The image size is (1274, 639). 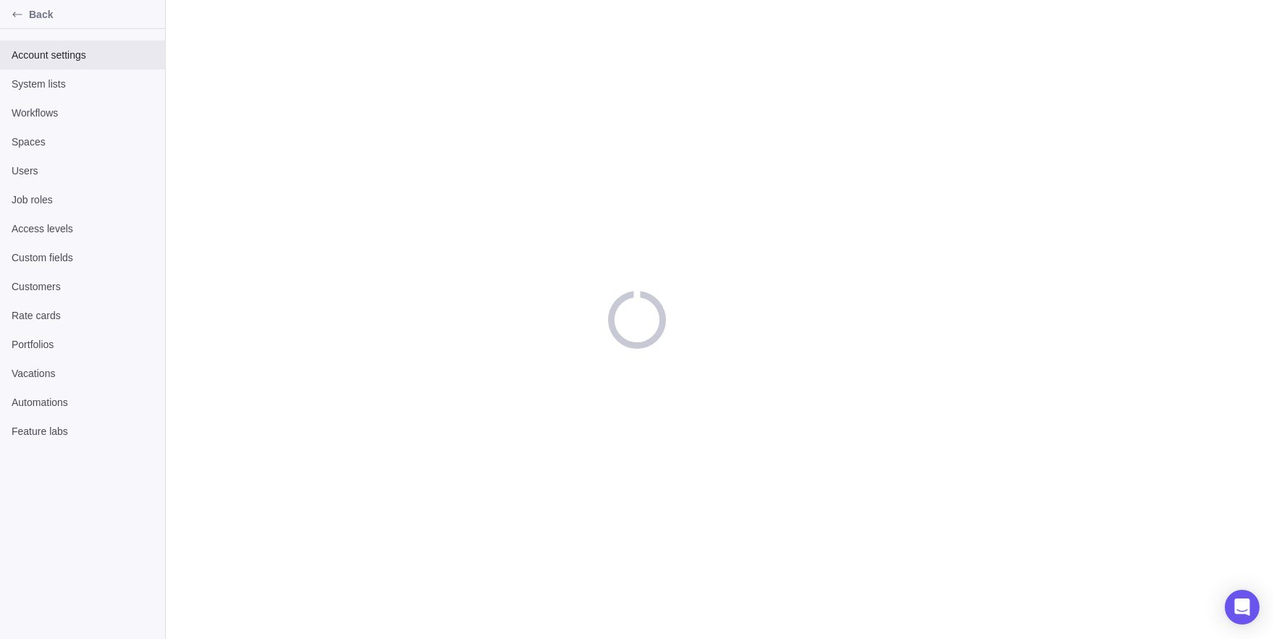 What do you see at coordinates (83, 258) in the screenshot?
I see `span: Custom fields` at bounding box center [83, 258].